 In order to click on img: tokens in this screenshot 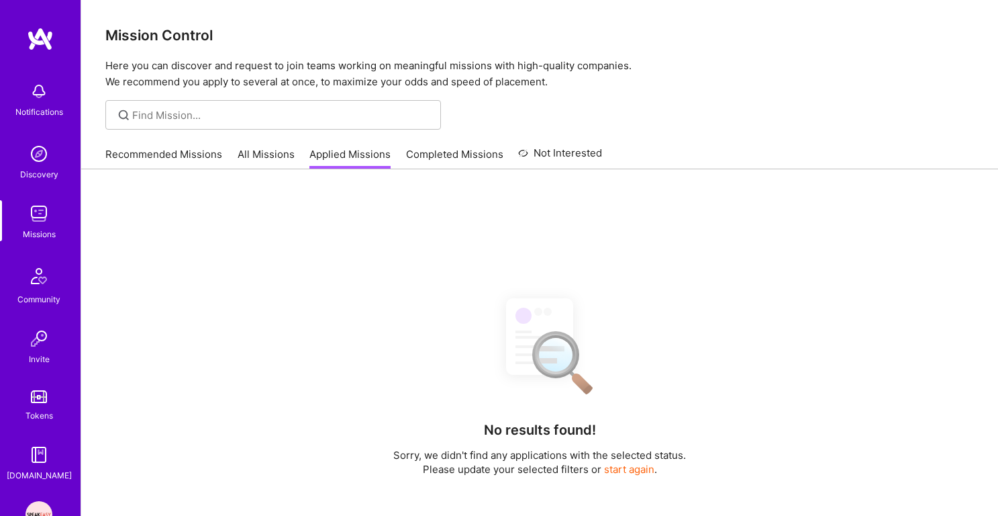, I will do `click(39, 396)`.